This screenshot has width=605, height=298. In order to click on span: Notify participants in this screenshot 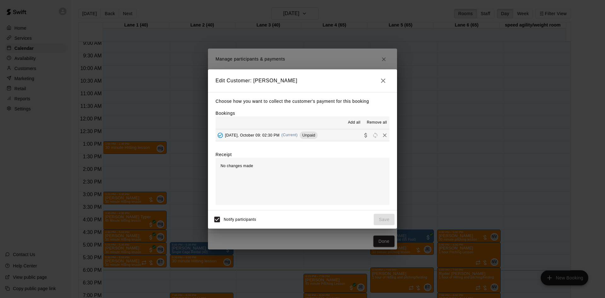, I will do `click(240, 219)`.